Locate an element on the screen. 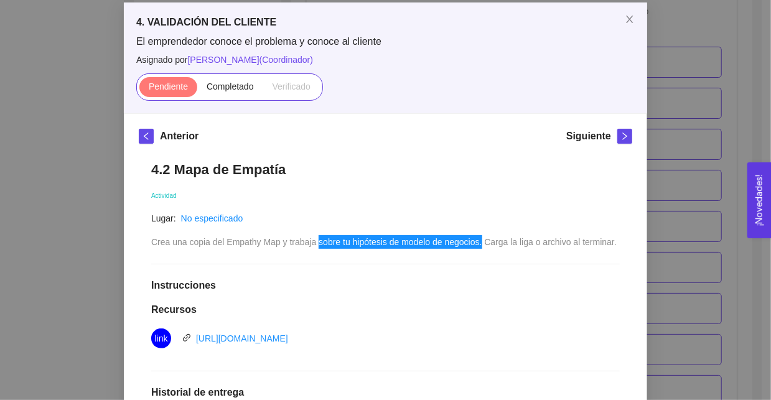 The width and height of the screenshot is (771, 400). span: right is located at coordinates (625, 136).